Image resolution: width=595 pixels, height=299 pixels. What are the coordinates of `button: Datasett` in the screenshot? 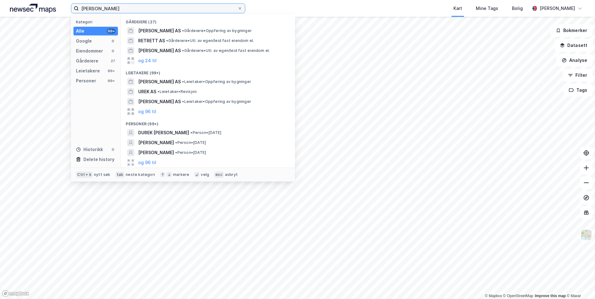 It's located at (574, 45).